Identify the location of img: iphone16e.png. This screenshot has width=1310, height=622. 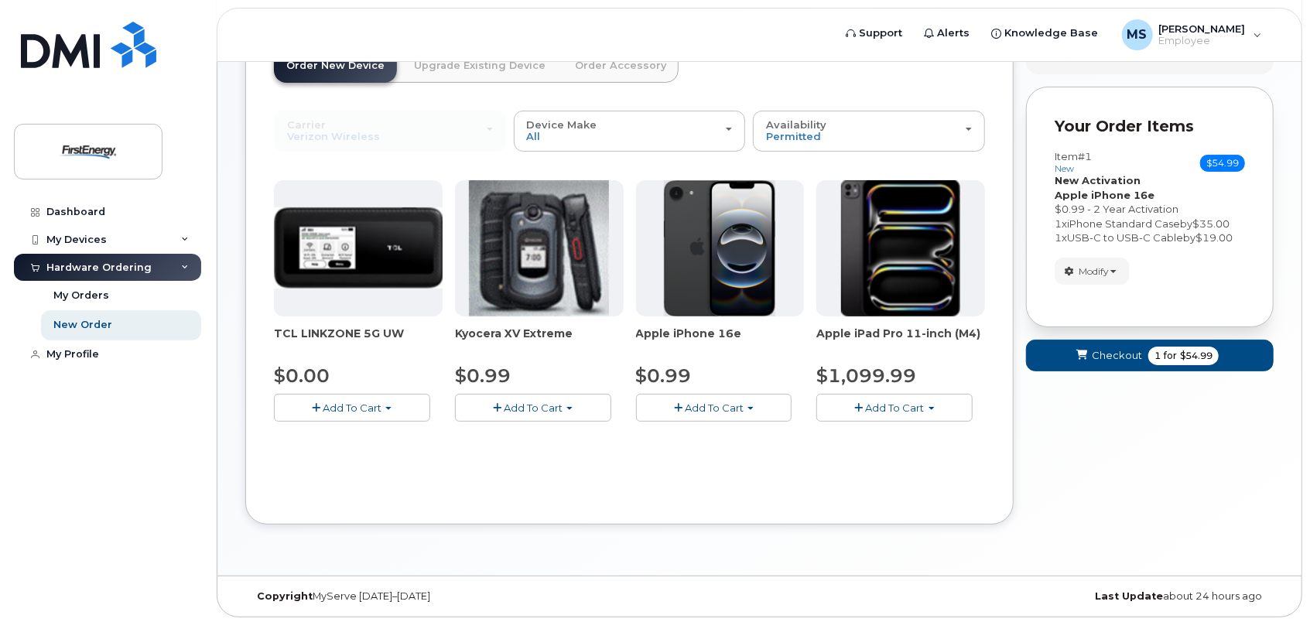
(720, 248).